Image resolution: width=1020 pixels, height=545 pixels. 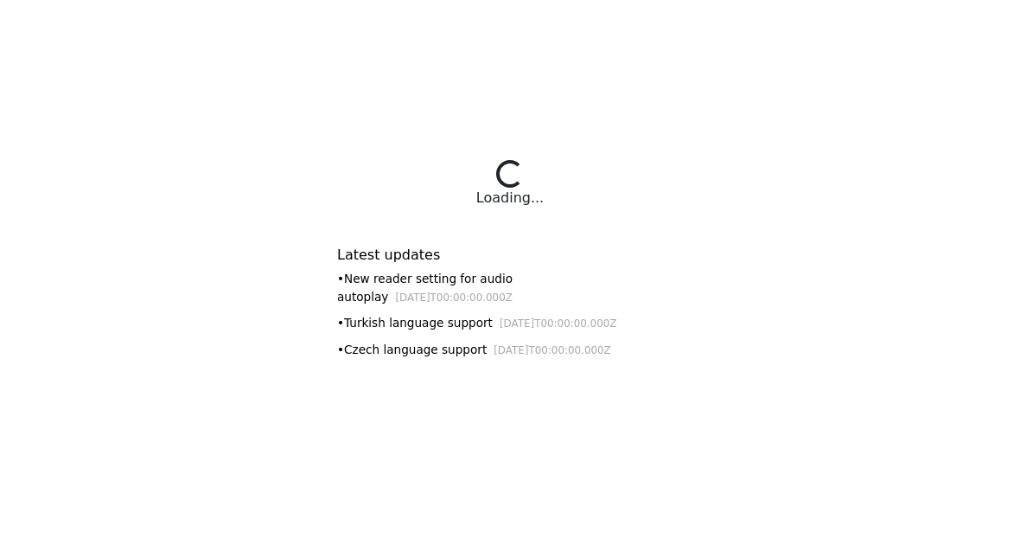 What do you see at coordinates (510, 198) in the screenshot?
I see `div: Loading...` at bounding box center [510, 198].